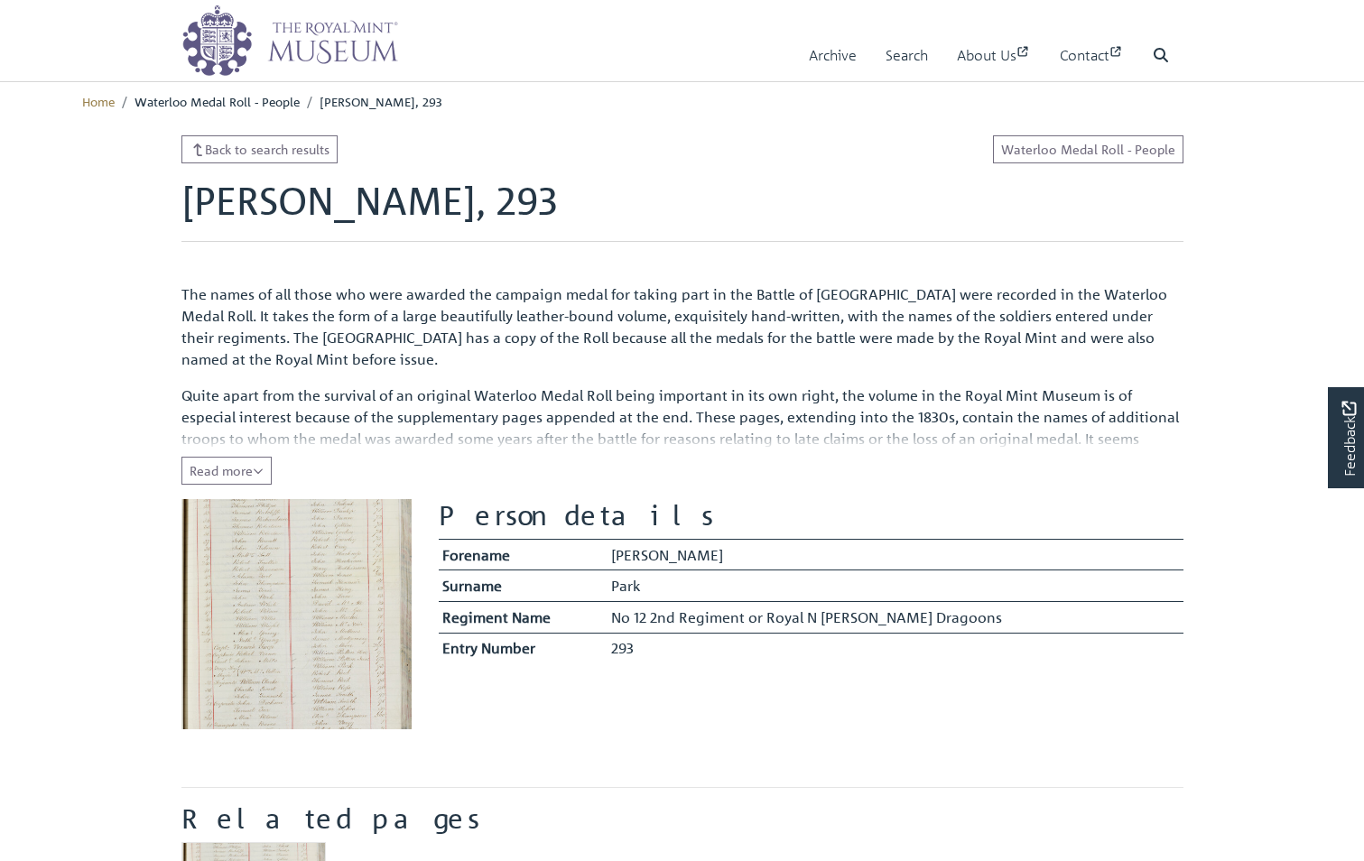 Image resolution: width=1364 pixels, height=861 pixels. What do you see at coordinates (810, 515) in the screenshot?
I see `h2: Person details` at bounding box center [810, 515].